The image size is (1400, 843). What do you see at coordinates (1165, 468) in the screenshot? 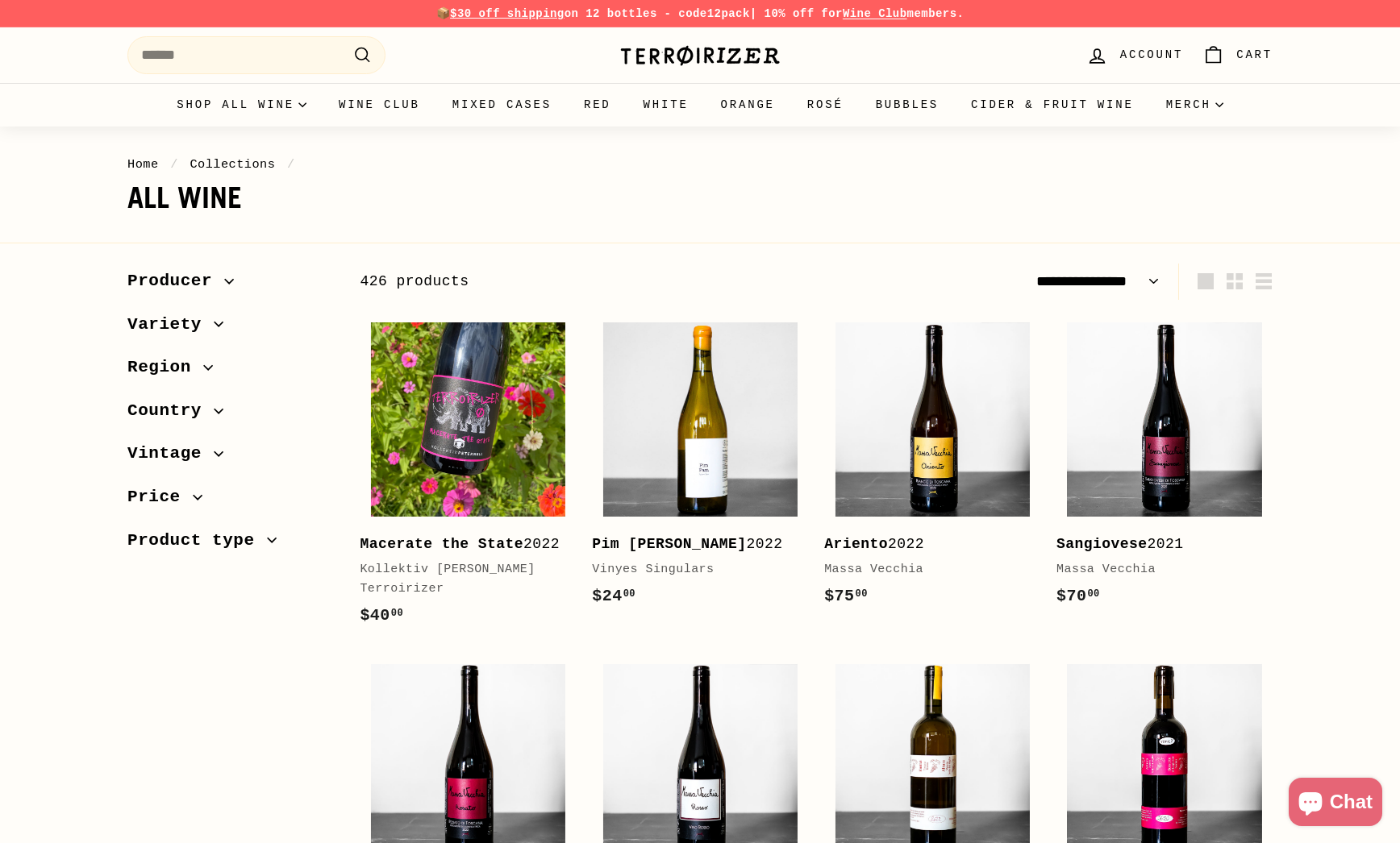
I see `a: Sangiovese2021Massa Vecchia` at bounding box center [1165, 468].